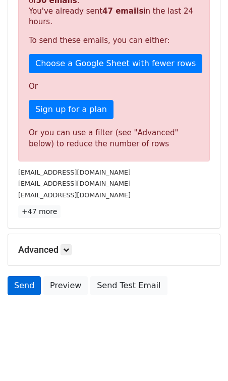  What do you see at coordinates (114, 250) in the screenshot?
I see `h5: Advanced` at bounding box center [114, 250].